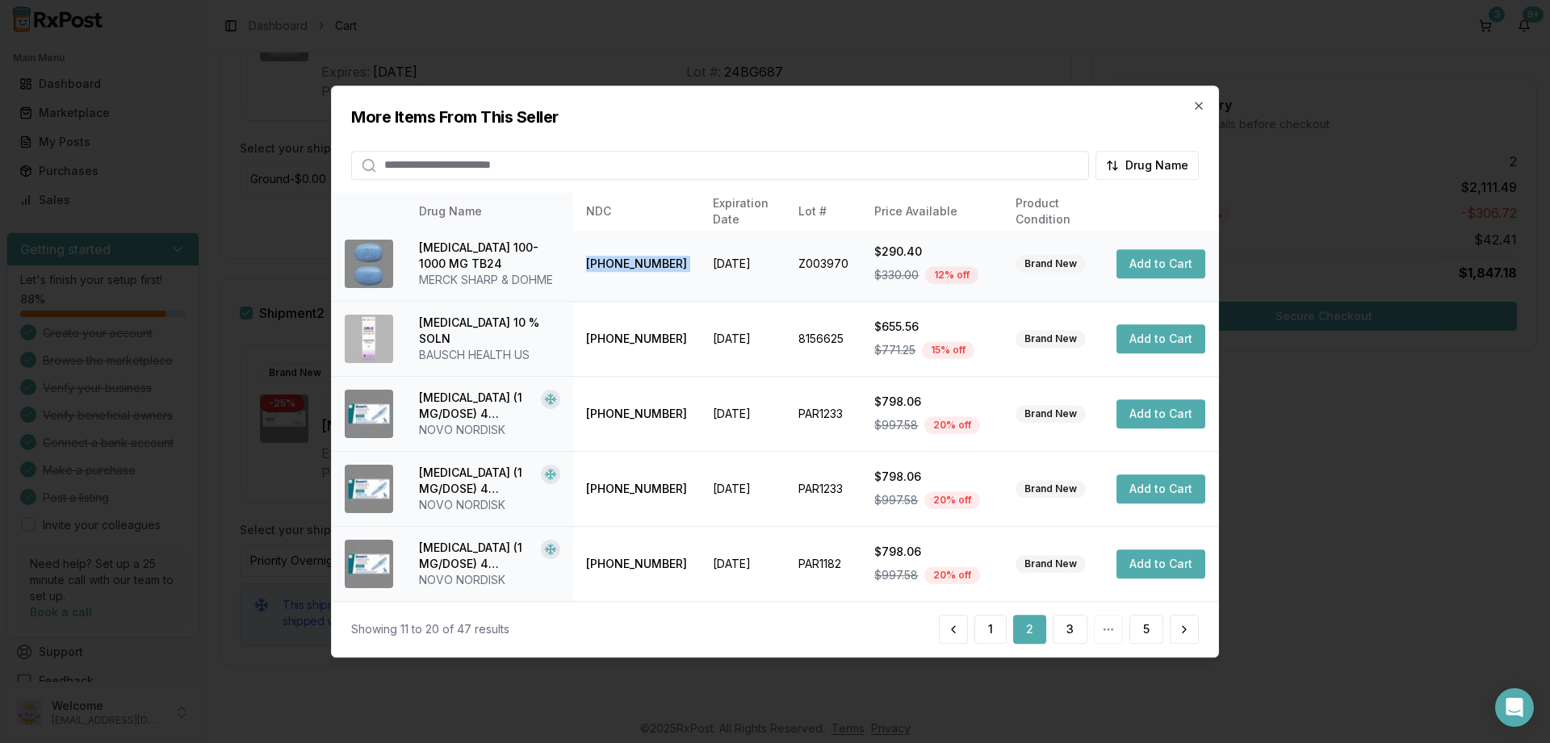 The width and height of the screenshot is (1550, 743). I want to click on h2: More Items From This Seller, so click(775, 117).